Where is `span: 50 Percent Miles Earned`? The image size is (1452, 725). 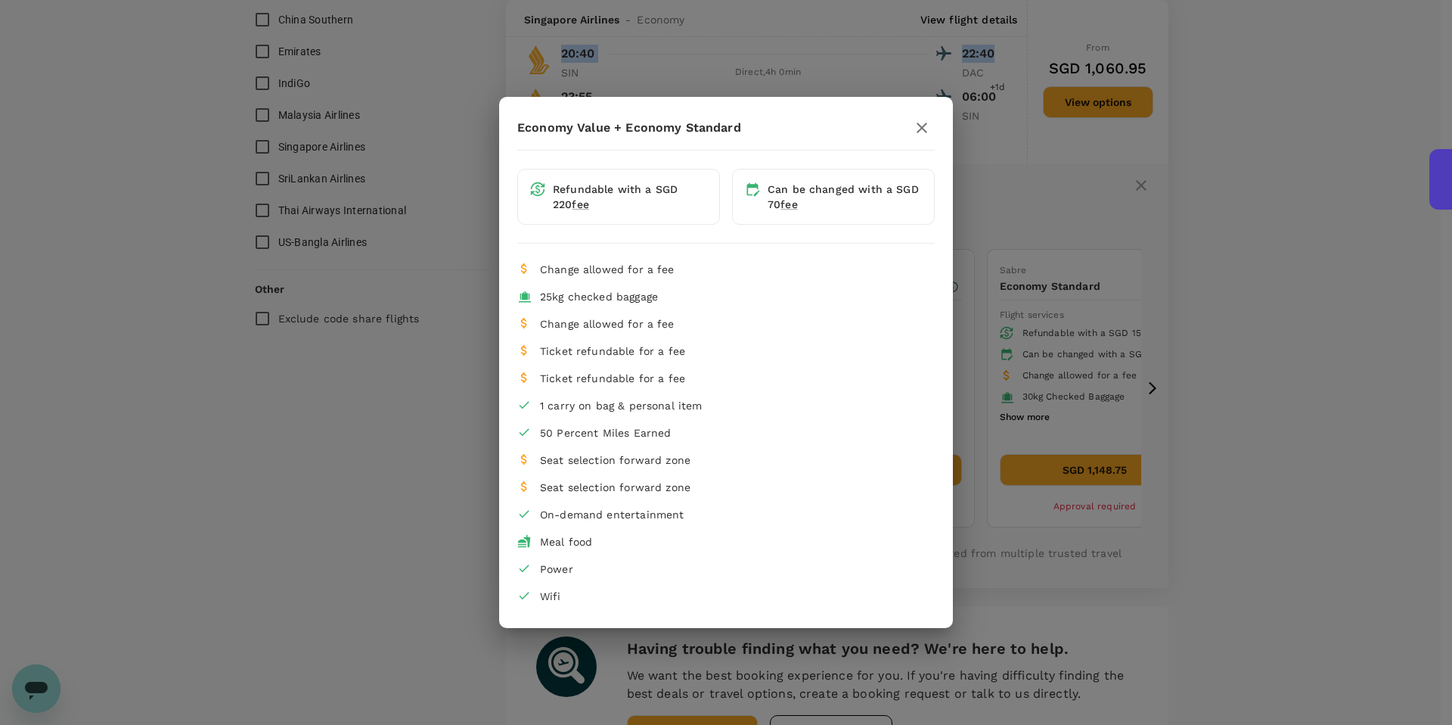 span: 50 Percent Miles Earned is located at coordinates (605, 433).